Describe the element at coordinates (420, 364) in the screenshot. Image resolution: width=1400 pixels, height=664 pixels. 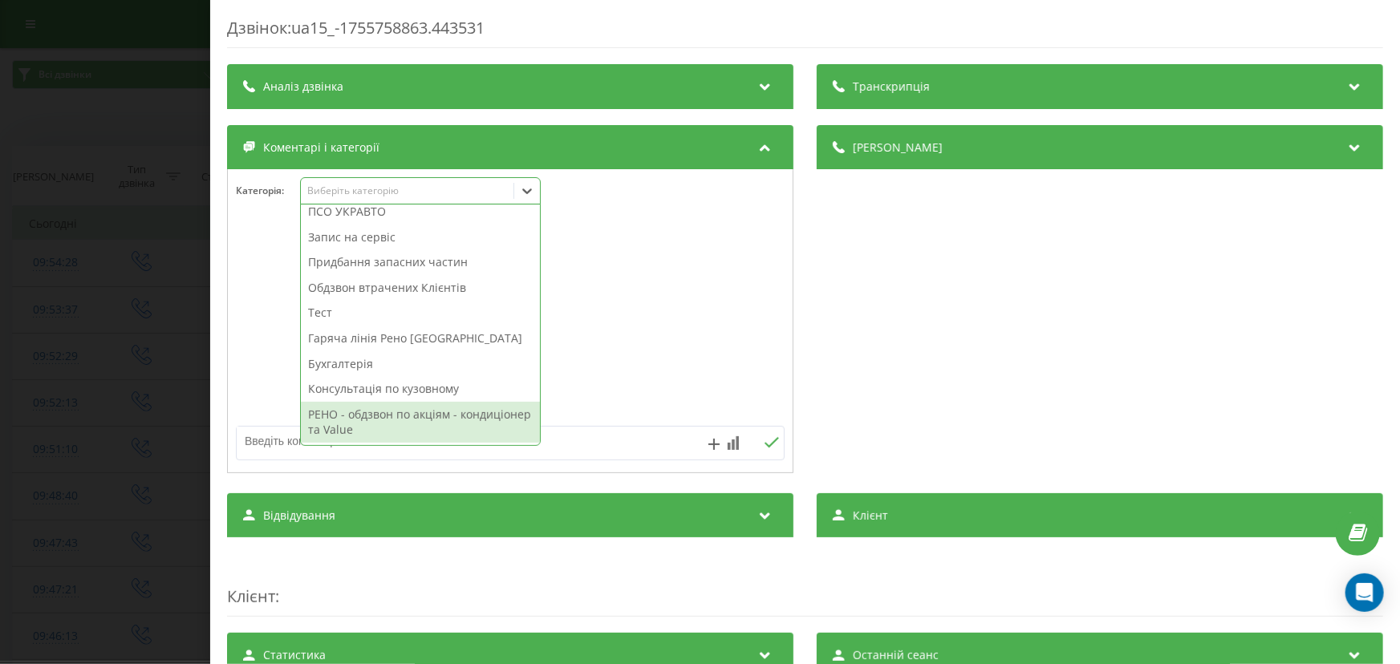
I see `div: Бухгалтерія` at that location.